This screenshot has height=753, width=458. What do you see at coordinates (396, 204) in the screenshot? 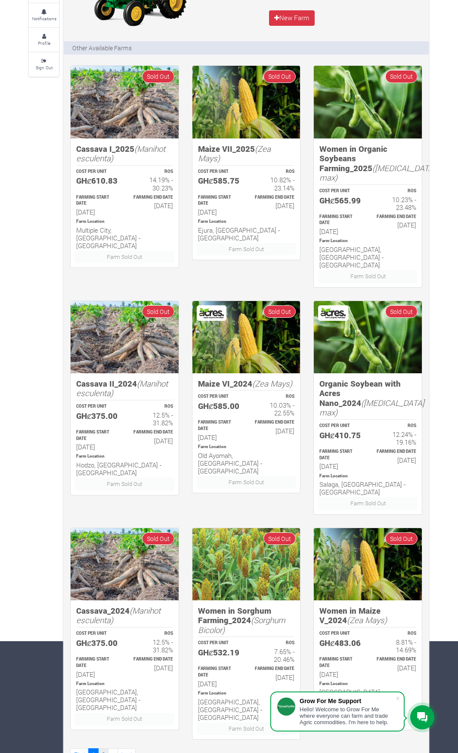
I see `h6: 10.23% - 23.48%` at bounding box center [396, 204].